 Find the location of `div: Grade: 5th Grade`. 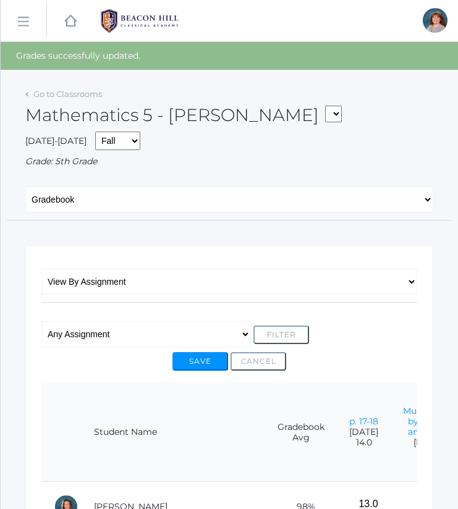

div: Grade: 5th Grade is located at coordinates (229, 161).